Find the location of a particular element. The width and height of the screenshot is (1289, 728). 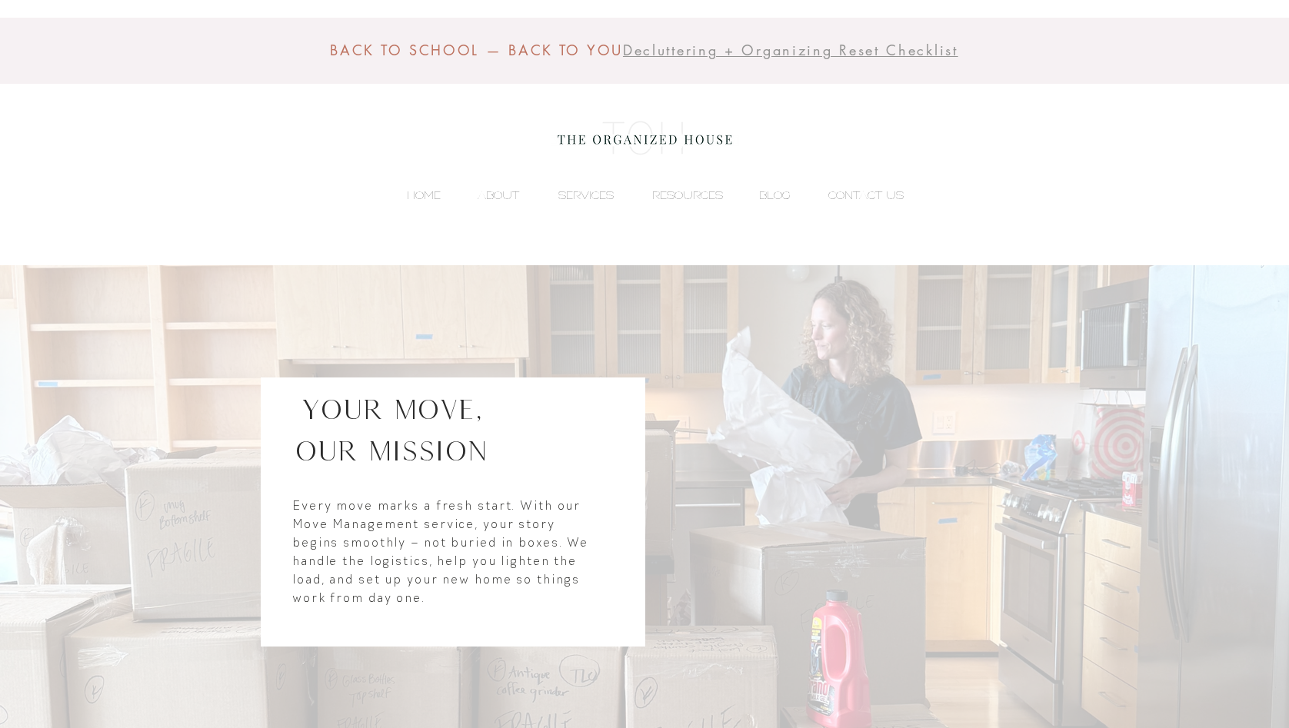

span: Decluttering + Organizing Reset Checklist is located at coordinates (790, 50).